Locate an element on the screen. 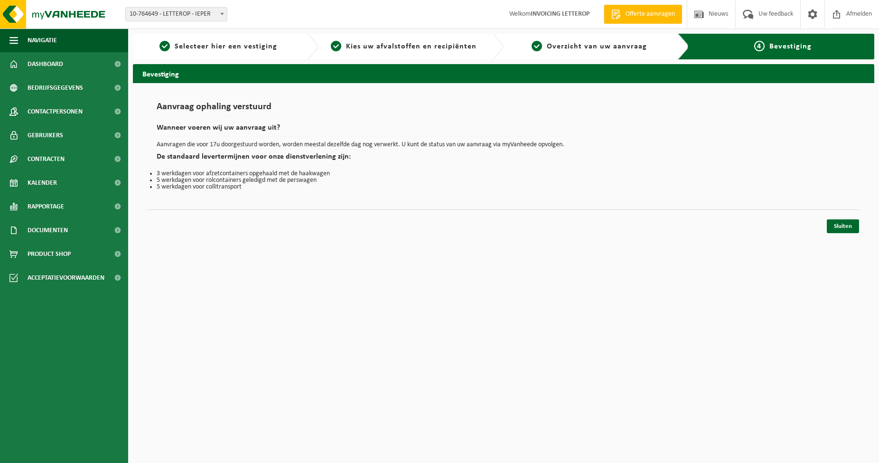  p: Aanvragen die voor 17u doorgestuurd worden, worden meestal dezelfde dag nog verwerkt. U kunt de s... is located at coordinates (504, 145).